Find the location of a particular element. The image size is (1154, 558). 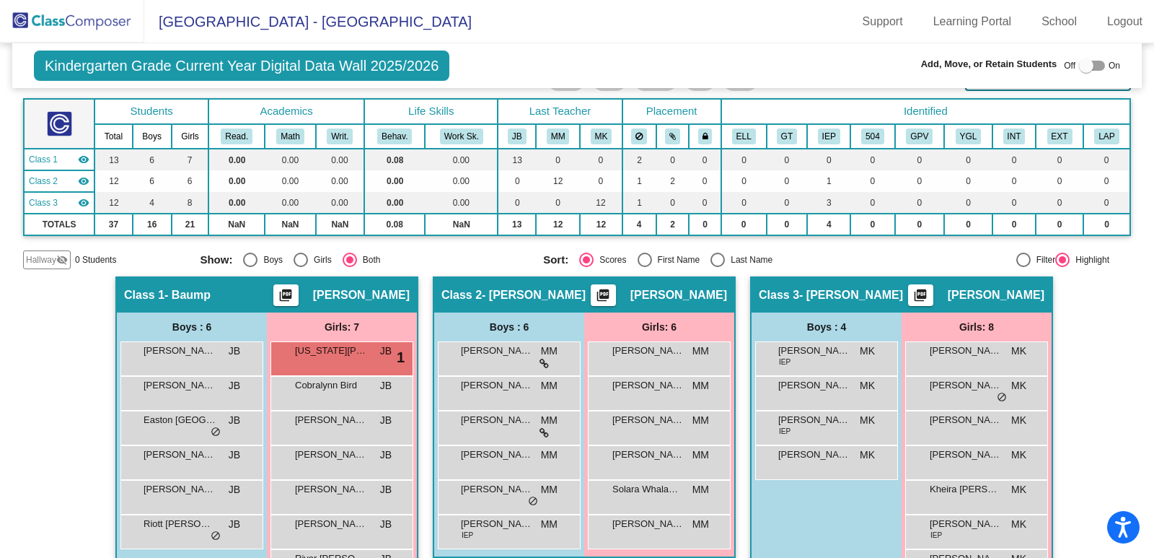

span: Add, Move, or Retain Students is located at coordinates (989, 64).